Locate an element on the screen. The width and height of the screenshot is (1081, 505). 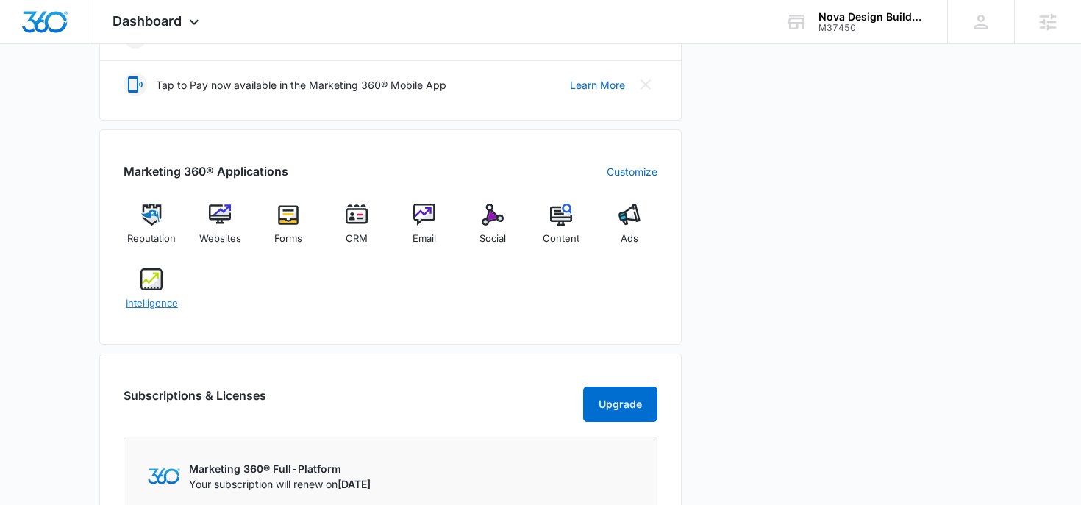
span: Email is located at coordinates (424, 239).